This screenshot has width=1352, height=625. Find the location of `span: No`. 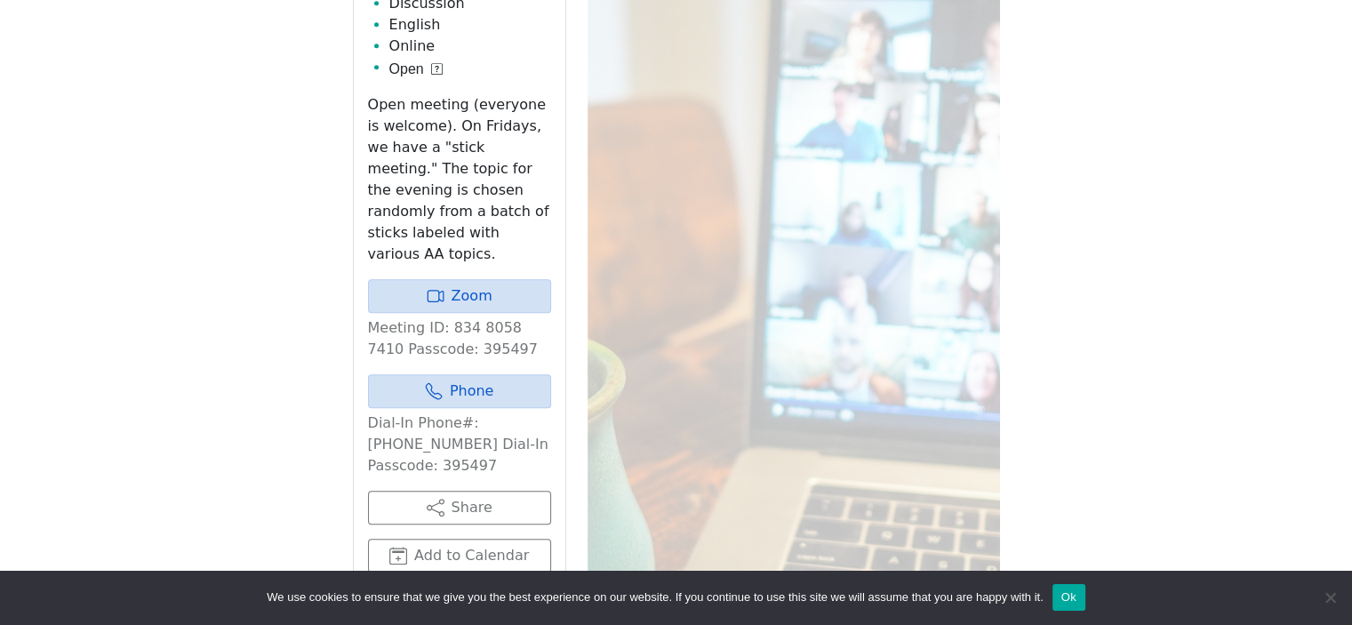

span: No is located at coordinates (1330, 597).